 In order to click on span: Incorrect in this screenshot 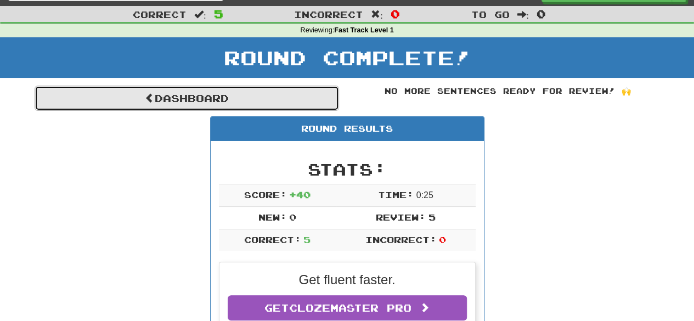, I will do `click(329, 14)`.